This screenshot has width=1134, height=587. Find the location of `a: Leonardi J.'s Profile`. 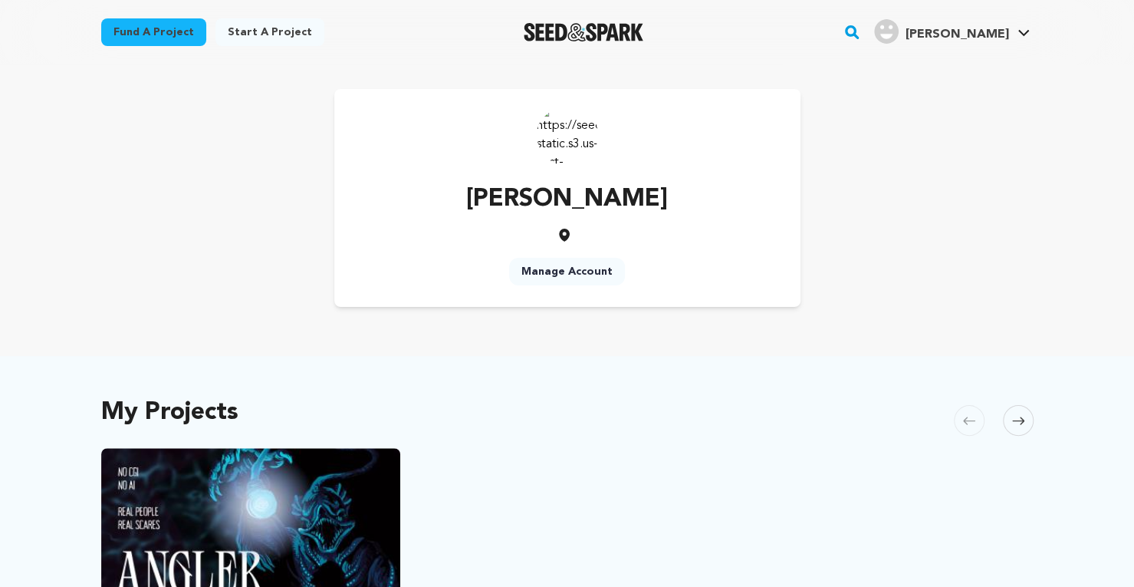

a: Leonardi J.'s Profile is located at coordinates (951, 30).